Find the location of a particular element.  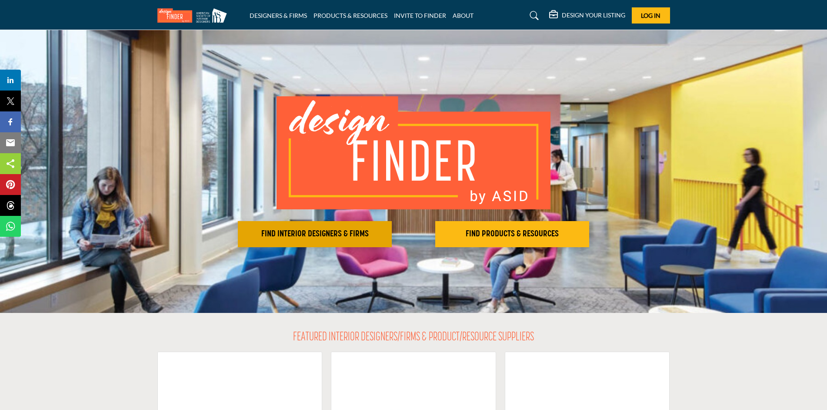

div: DESIGN YOUR LISTING is located at coordinates (587, 16).